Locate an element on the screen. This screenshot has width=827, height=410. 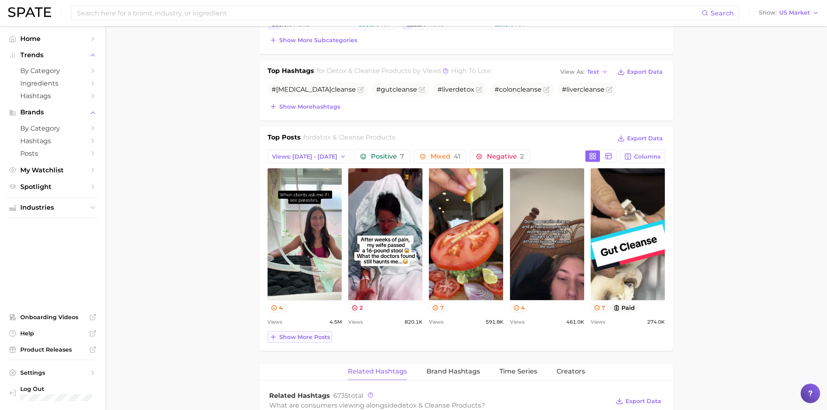
span: Posts is located at coordinates (53, 153).